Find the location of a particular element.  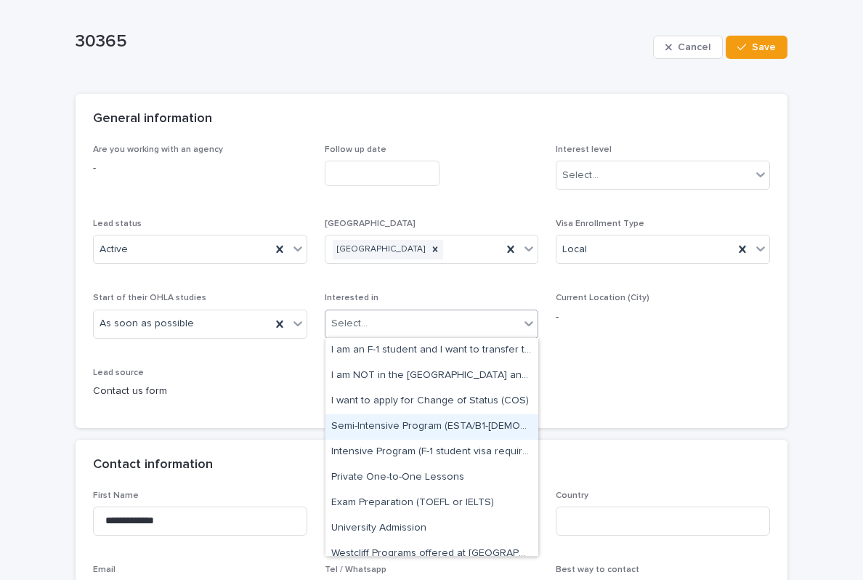

span: Country is located at coordinates (572, 496).